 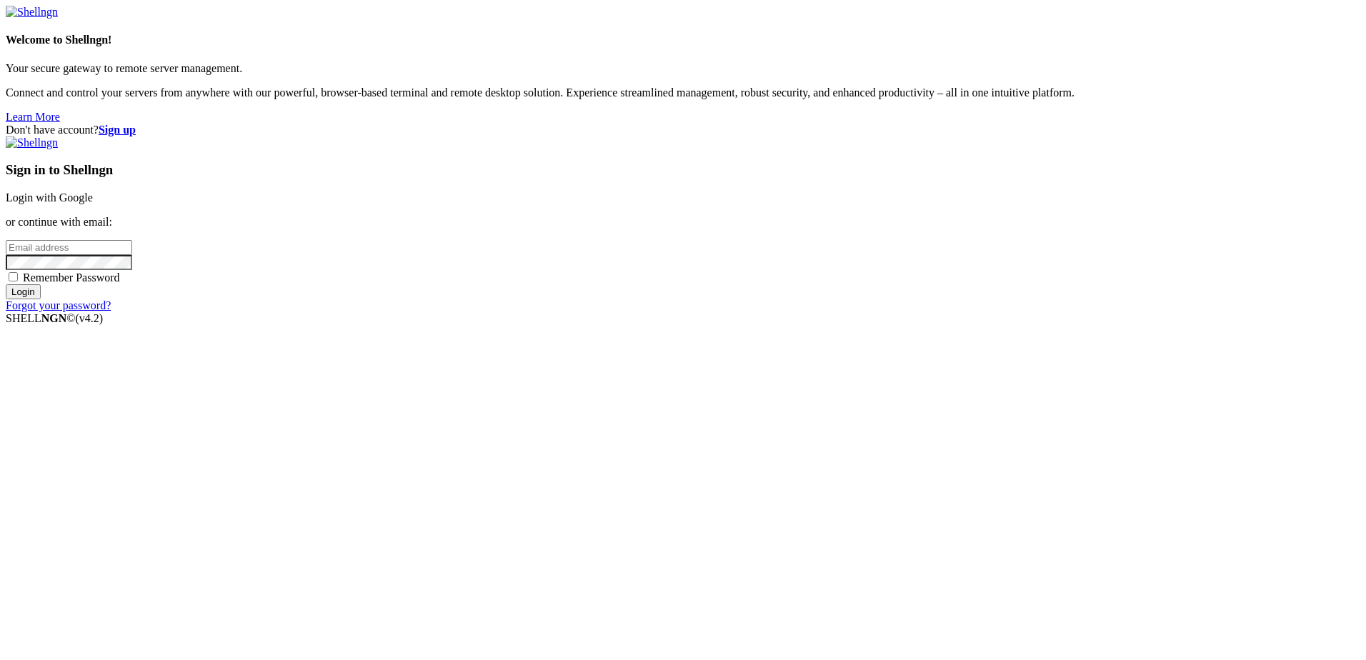 What do you see at coordinates (89, 318) in the screenshot?
I see `span: 4.2.0` at bounding box center [89, 318].